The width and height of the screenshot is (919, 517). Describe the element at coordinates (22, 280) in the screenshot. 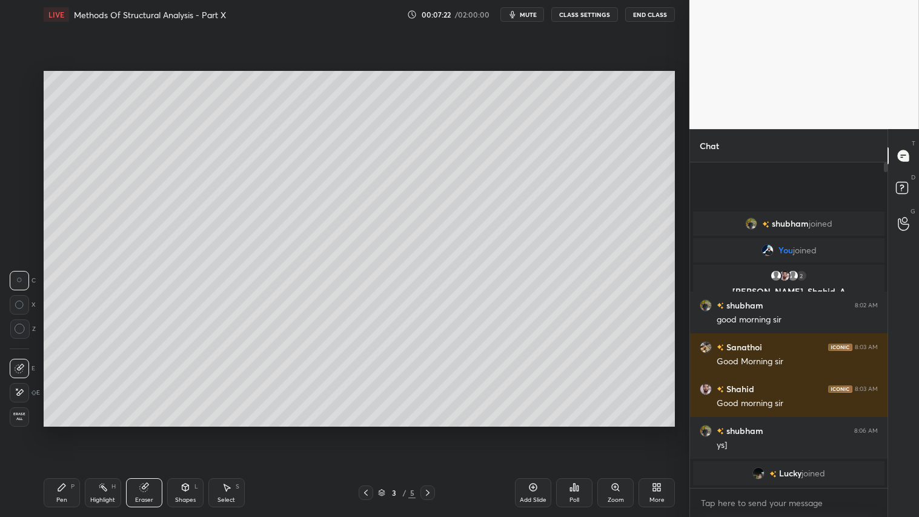

I see `div: C` at that location.